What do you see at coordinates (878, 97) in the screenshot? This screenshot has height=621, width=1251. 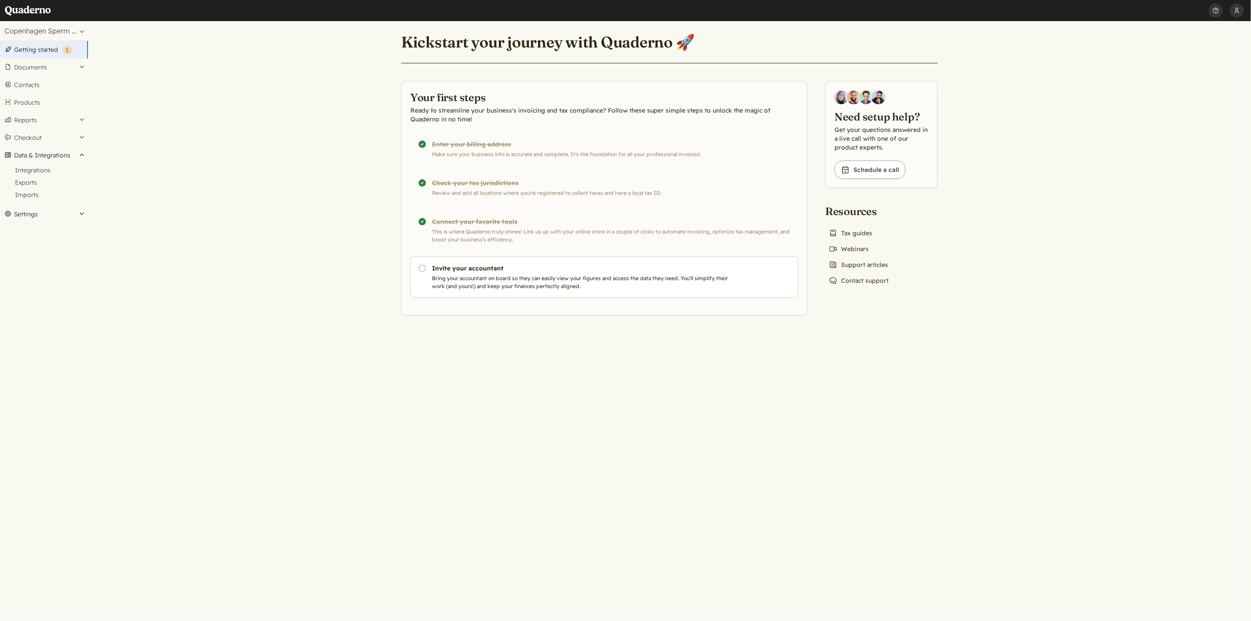 I see `img: Javier Rubio, DevRel at Quaderno` at bounding box center [878, 97].